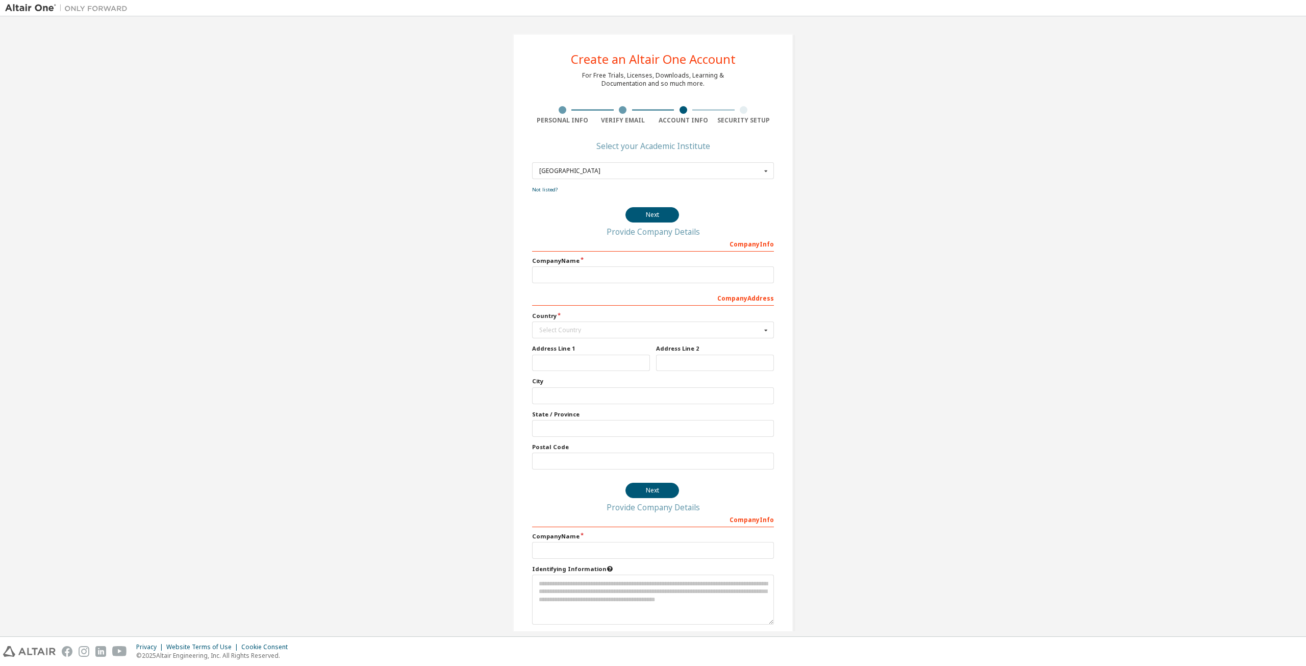  What do you see at coordinates (204, 647) in the screenshot?
I see `div: Website Terms of Use` at bounding box center [204, 647].